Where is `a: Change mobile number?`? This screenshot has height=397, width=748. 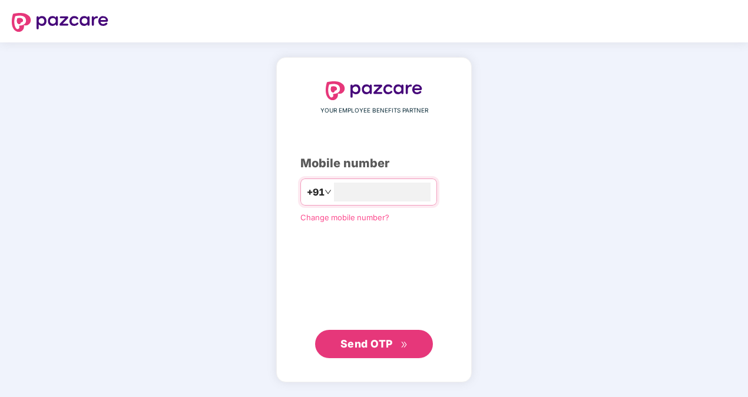 a: Change mobile number? is located at coordinates (344, 217).